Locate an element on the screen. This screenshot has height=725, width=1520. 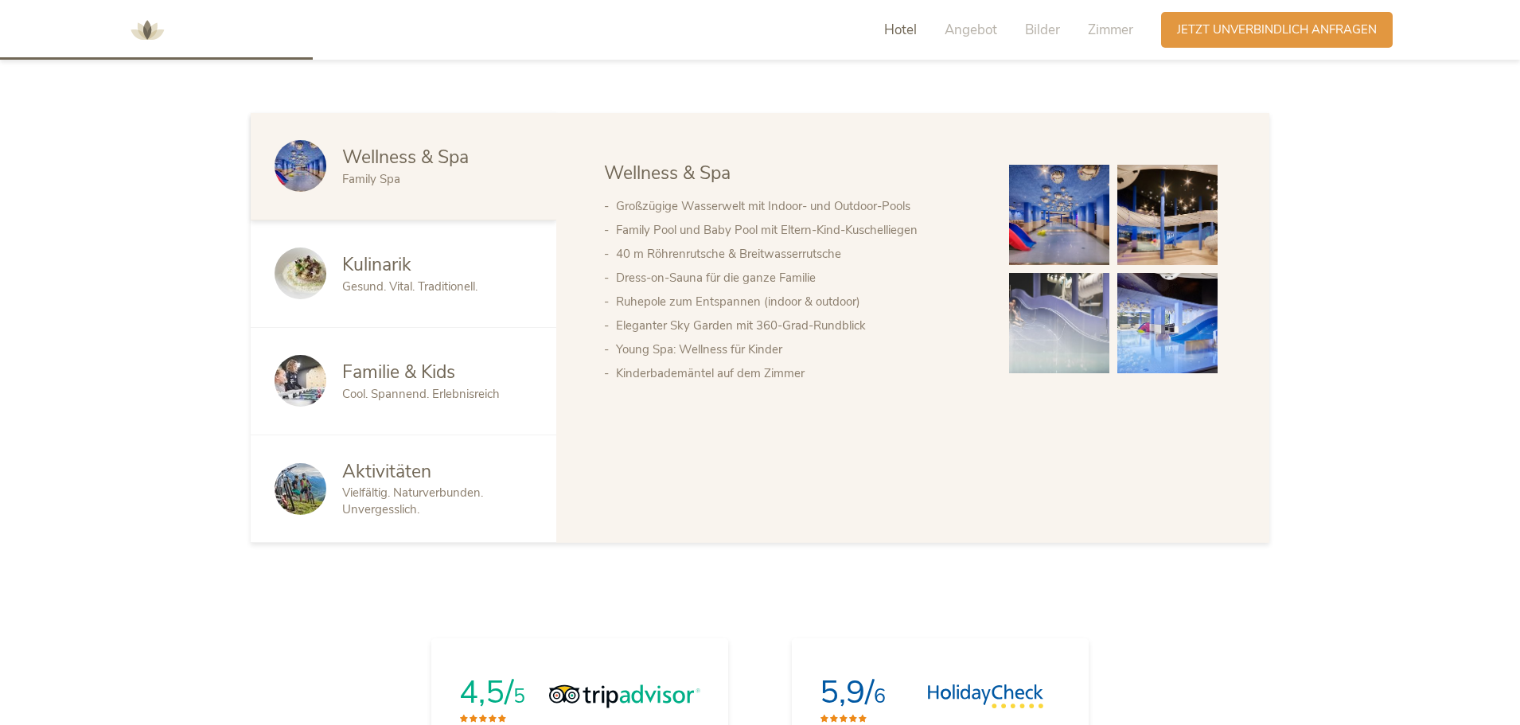
span: Hotel is located at coordinates (900, 29).